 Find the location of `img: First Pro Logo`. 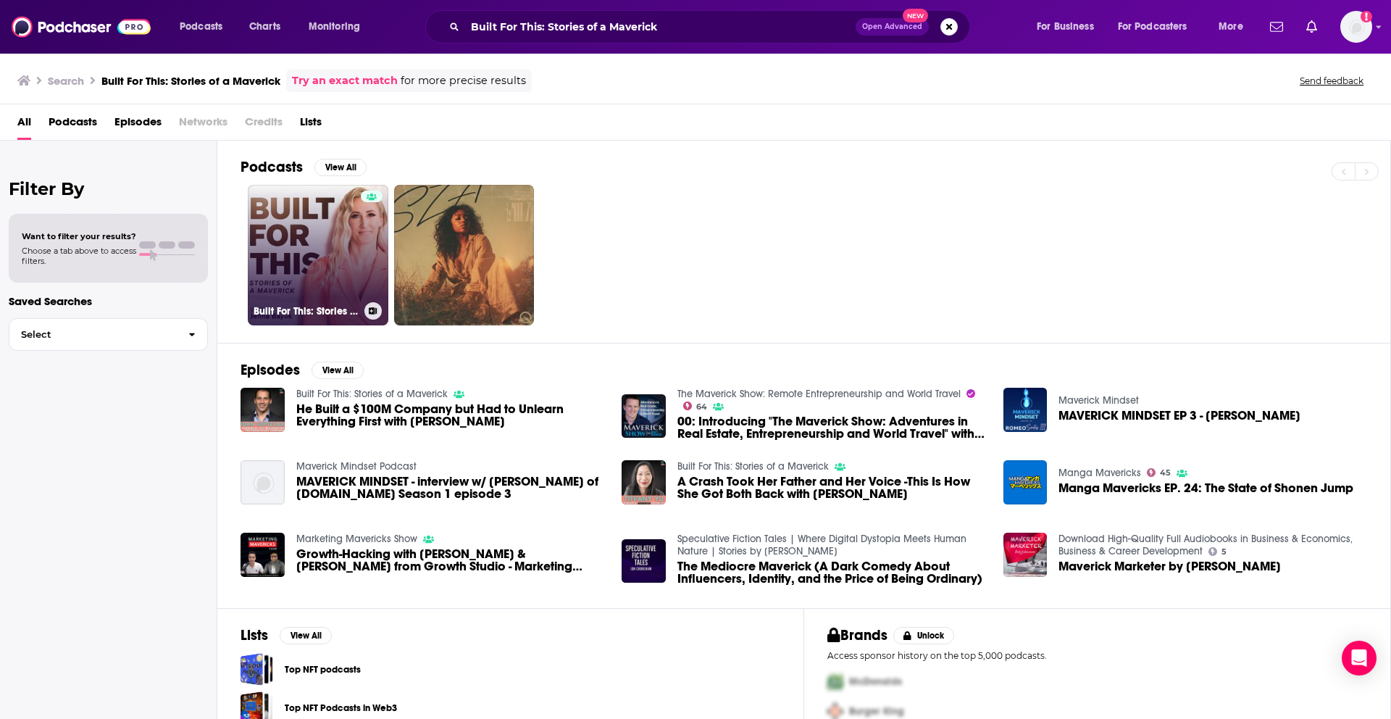

img: First Pro Logo is located at coordinates (835, 681).